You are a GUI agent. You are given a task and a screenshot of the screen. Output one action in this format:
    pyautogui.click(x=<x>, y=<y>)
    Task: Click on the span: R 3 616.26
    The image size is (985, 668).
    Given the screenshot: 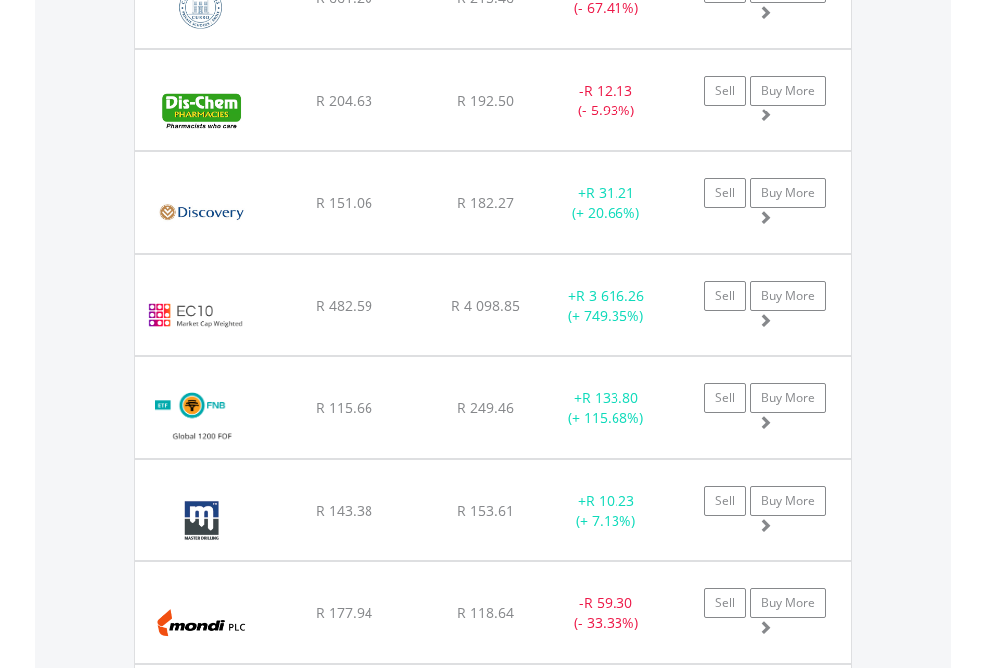 What is the action you would take?
    pyautogui.click(x=610, y=295)
    